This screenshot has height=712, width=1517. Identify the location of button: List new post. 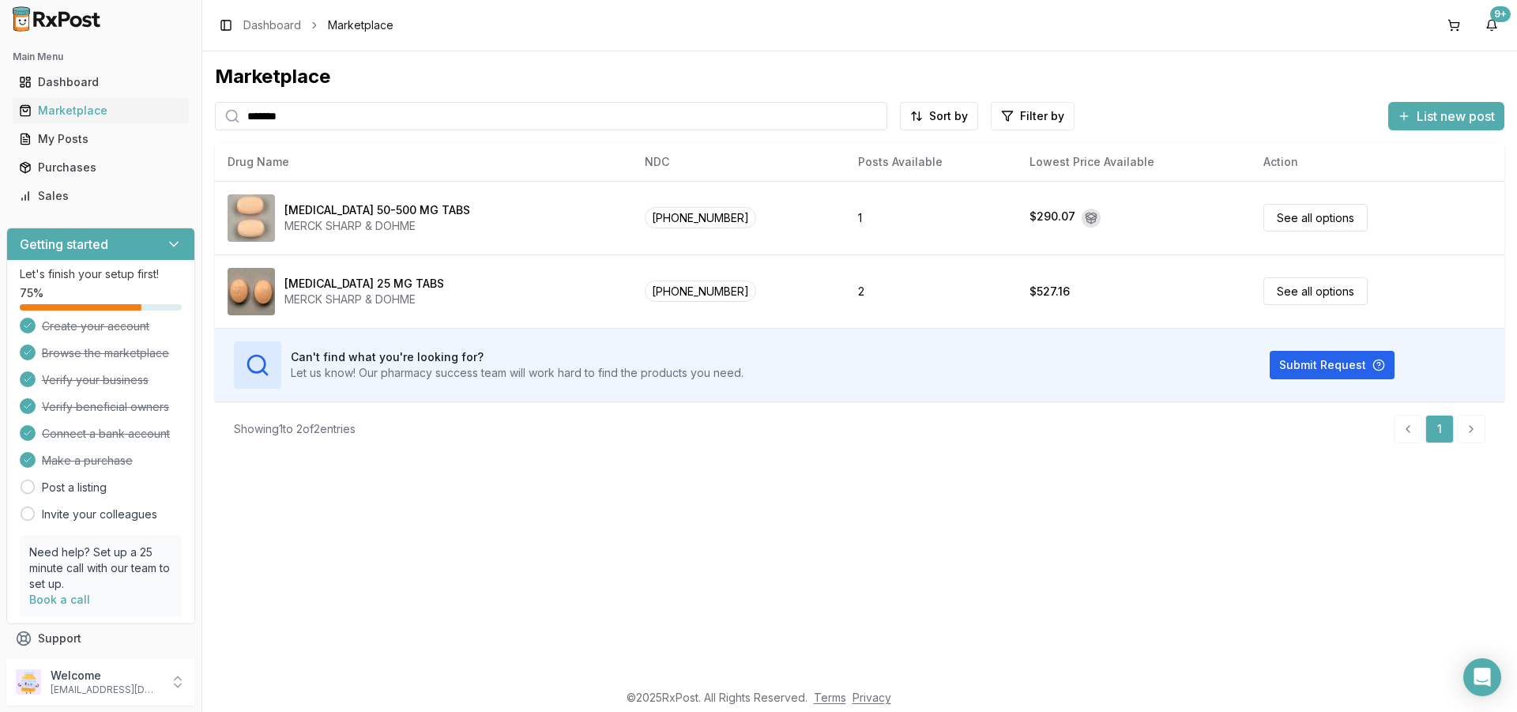
(1446, 116).